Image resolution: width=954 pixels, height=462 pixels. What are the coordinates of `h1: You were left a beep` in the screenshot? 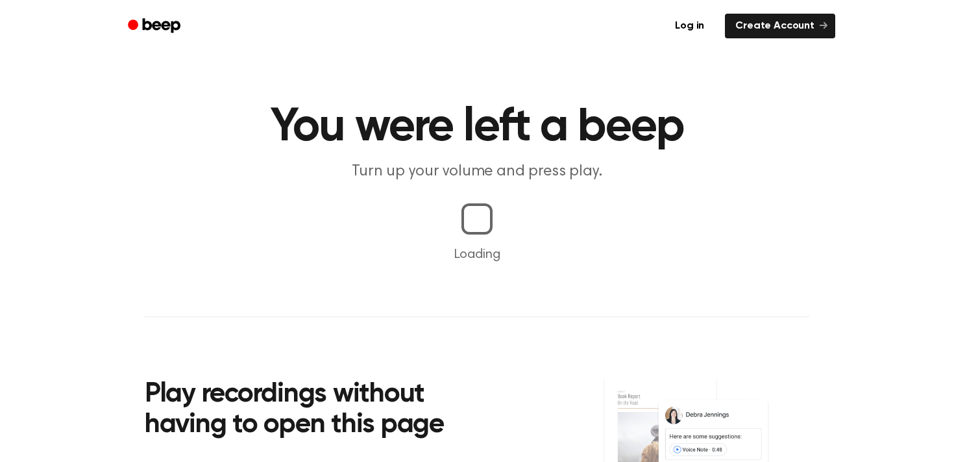 It's located at (477, 127).